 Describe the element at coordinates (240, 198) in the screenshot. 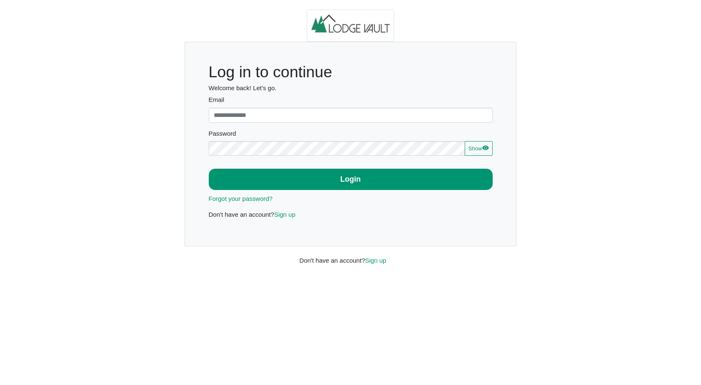

I see `a: Forgot your password?` at that location.